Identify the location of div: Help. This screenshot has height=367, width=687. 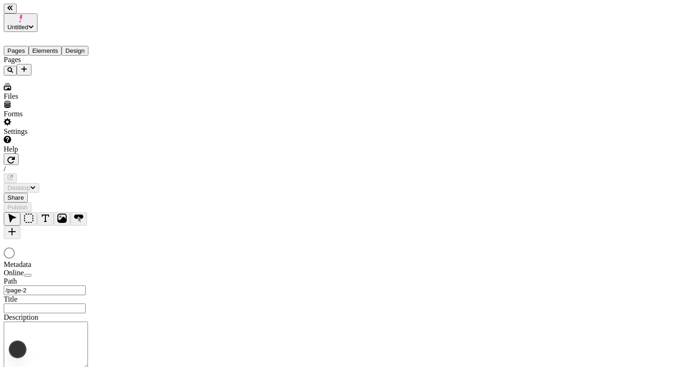
(59, 149).